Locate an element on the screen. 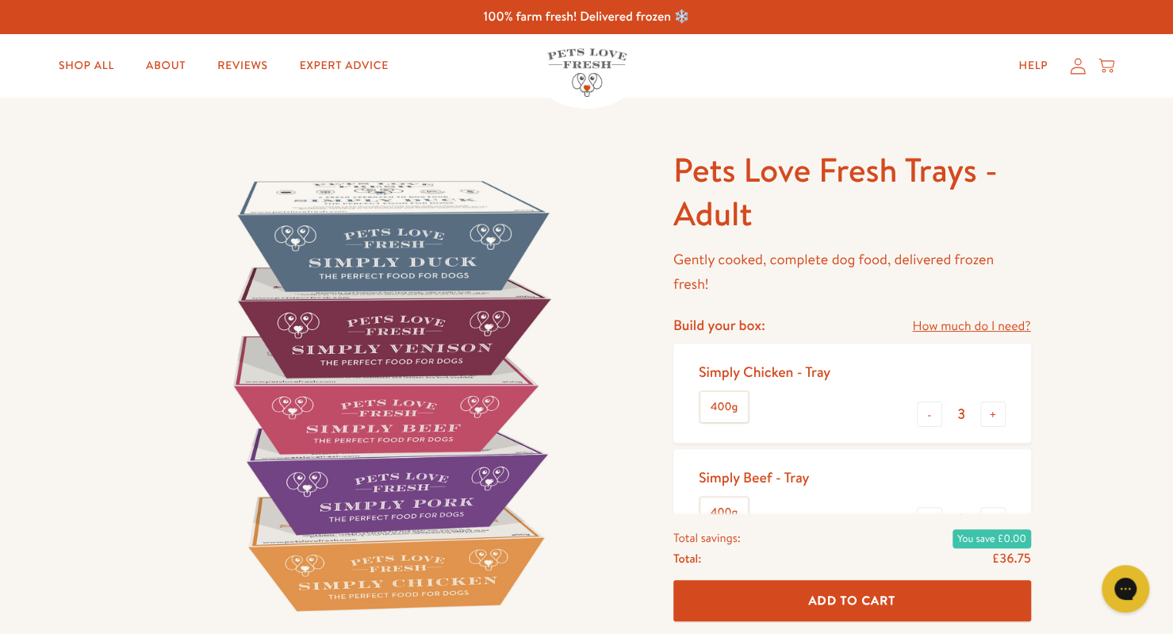 Image resolution: width=1173 pixels, height=634 pixels. a: Reviews is located at coordinates (242, 66).